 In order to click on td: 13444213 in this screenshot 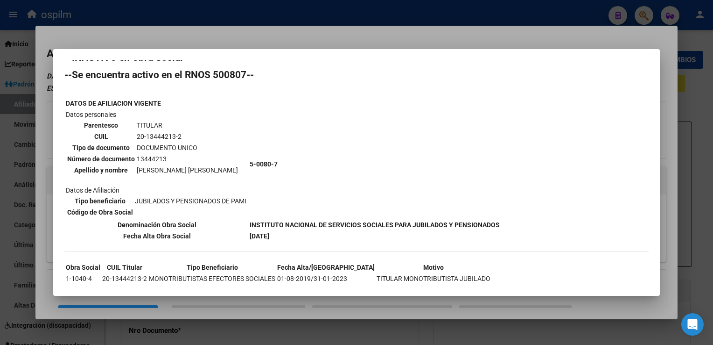, I will do `click(187, 159)`.